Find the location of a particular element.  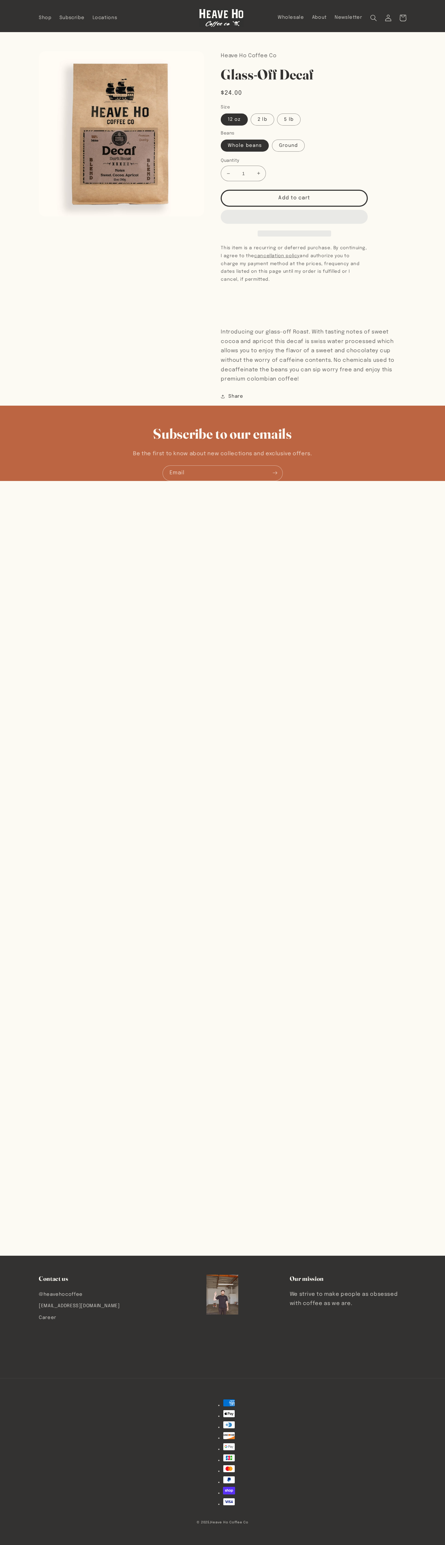

button: Add to cart is located at coordinates (294, 198).